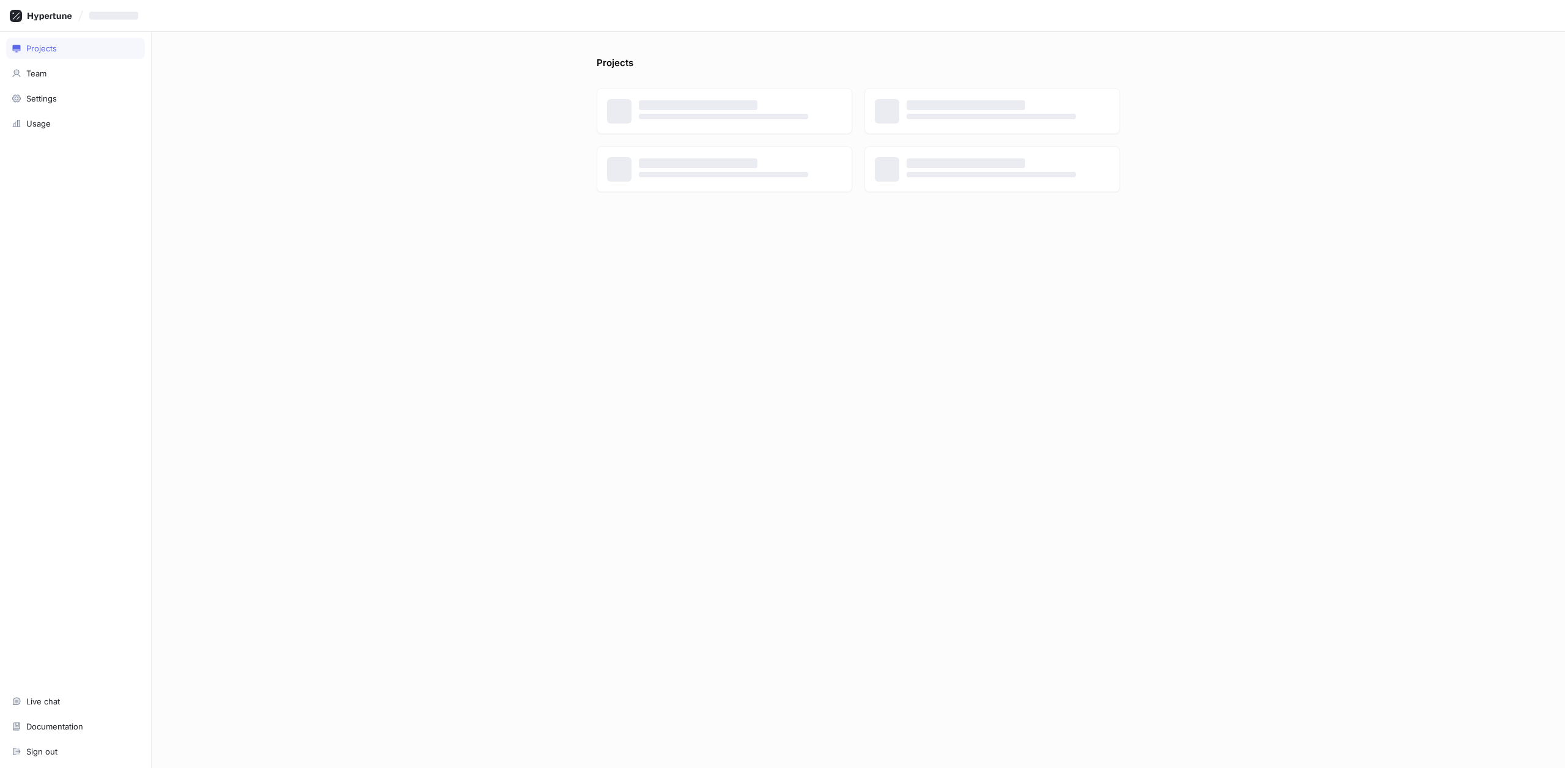  Describe the element at coordinates (39, 124) in the screenshot. I see `div: Usage` at that location.